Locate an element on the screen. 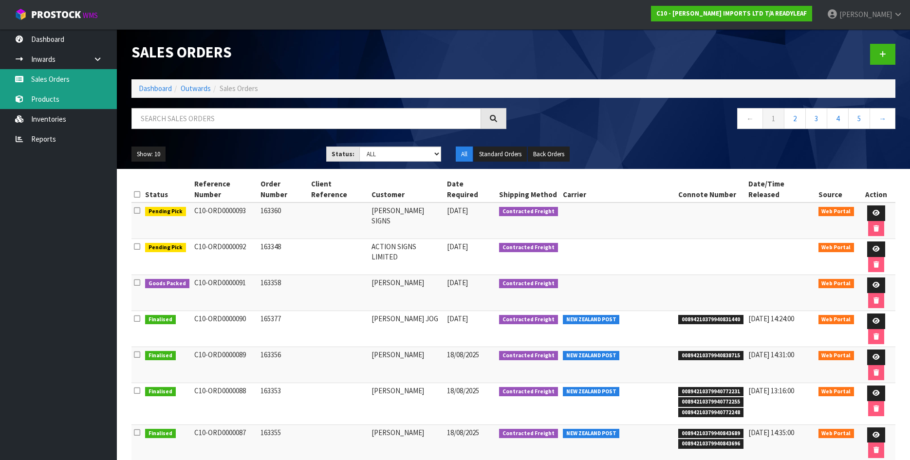 The width and height of the screenshot is (910, 460). th: Reference Number is located at coordinates (225, 189).